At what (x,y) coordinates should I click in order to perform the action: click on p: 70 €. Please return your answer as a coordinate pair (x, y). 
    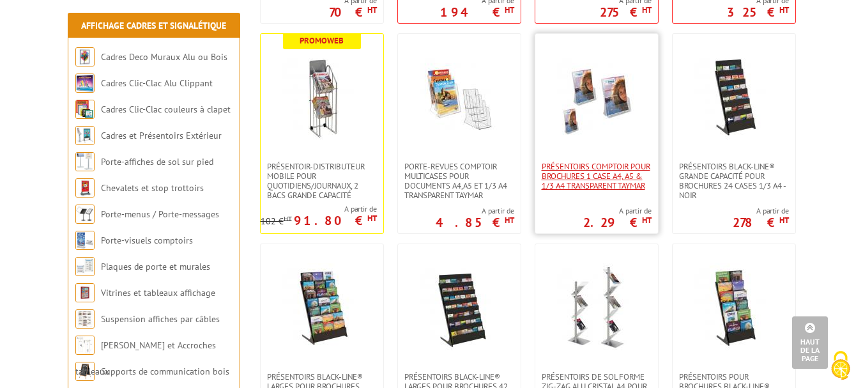
    Looking at the image, I should click on (353, 12).